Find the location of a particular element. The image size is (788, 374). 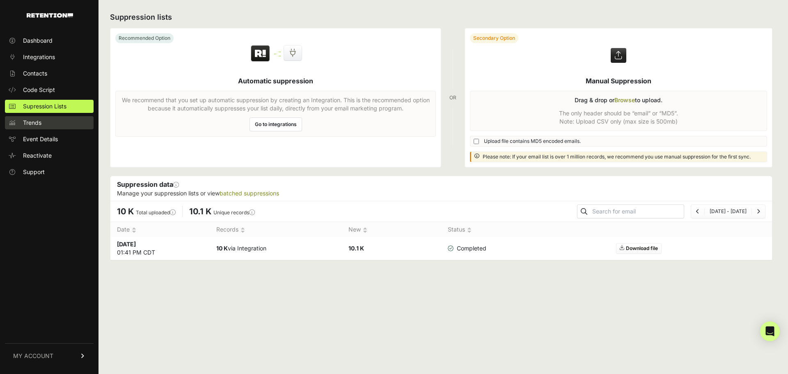

a: Next is located at coordinates (759, 211).